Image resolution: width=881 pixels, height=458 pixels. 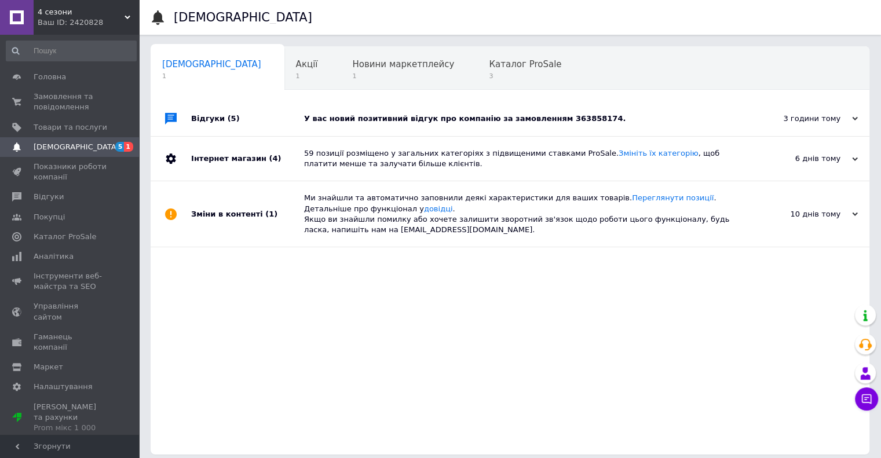 I want to click on span: Новини маркетплейсу, so click(x=403, y=64).